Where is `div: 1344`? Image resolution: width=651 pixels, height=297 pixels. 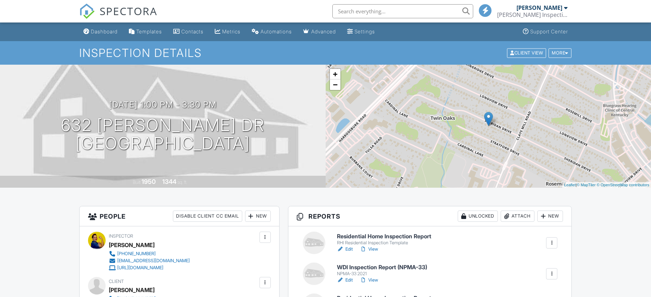 div: 1344 is located at coordinates (169, 182).